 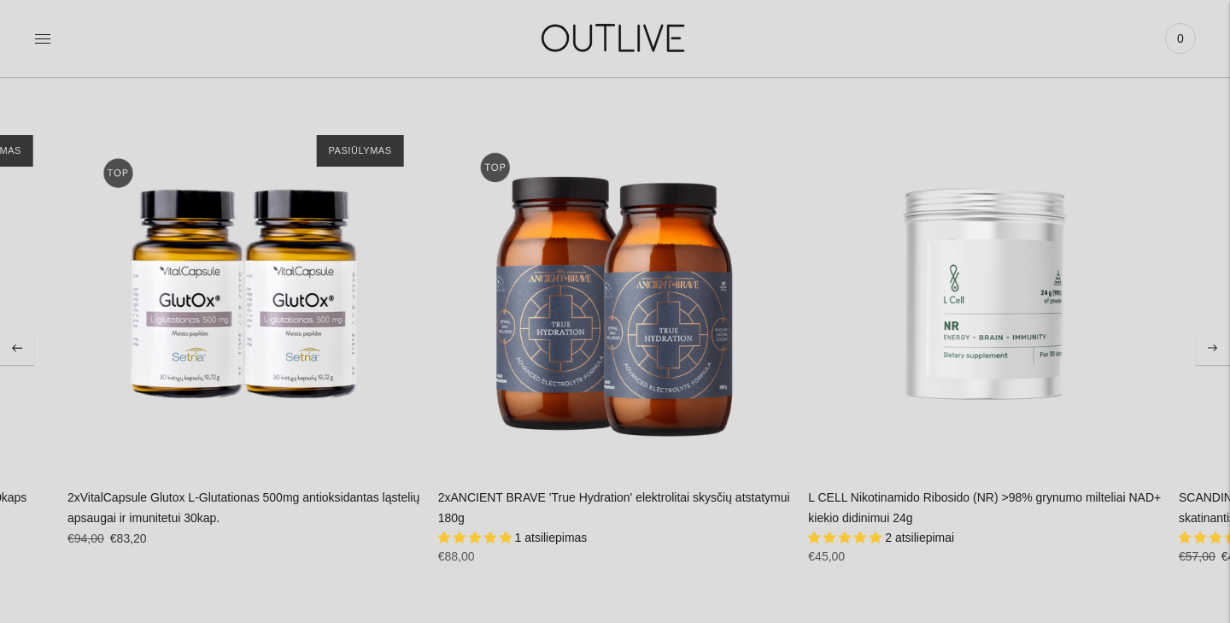 I want to click on button: Move to next carousel slide, so click(x=1213, y=348).